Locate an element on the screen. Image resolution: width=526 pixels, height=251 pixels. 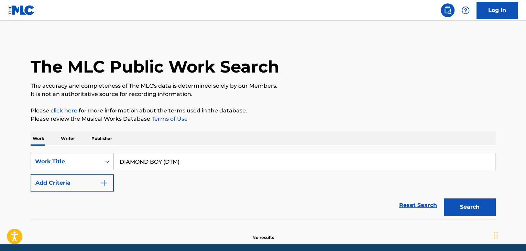
form: Search Form is located at coordinates (263, 186).